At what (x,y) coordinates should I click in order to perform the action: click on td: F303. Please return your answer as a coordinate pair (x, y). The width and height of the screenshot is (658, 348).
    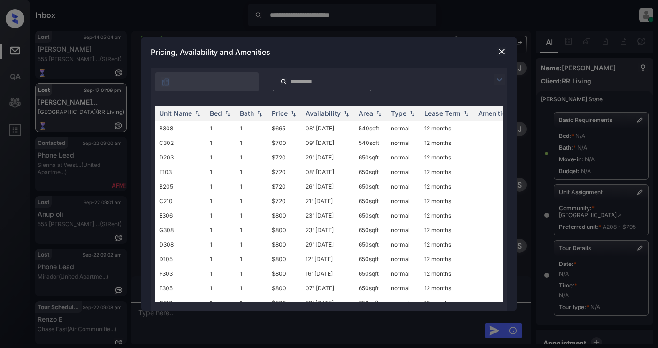
    Looking at the image, I should click on (181, 274).